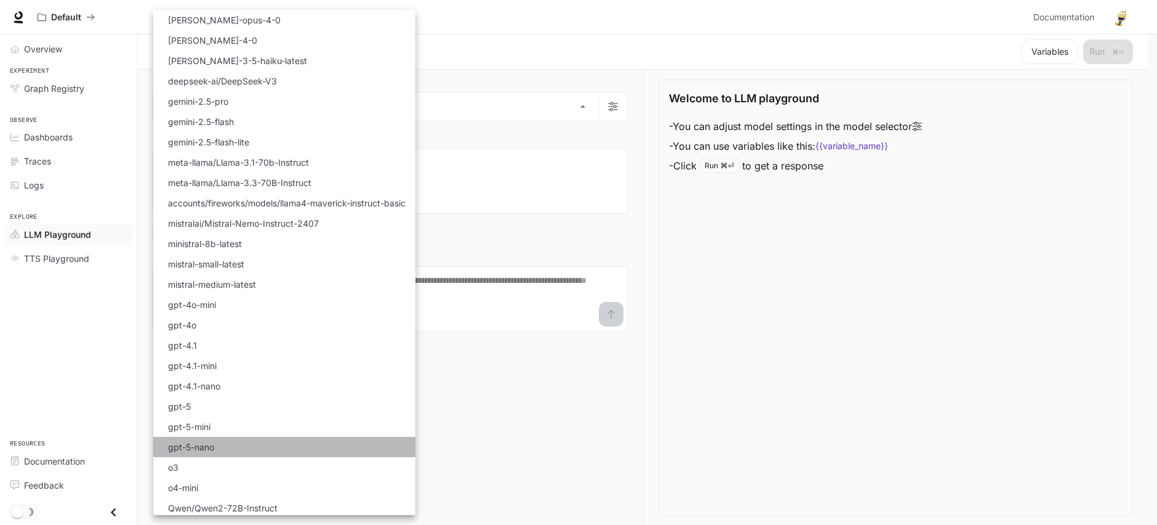  What do you see at coordinates (198, 101) in the screenshot?
I see `p: gemini-2.5-pro` at bounding box center [198, 101].